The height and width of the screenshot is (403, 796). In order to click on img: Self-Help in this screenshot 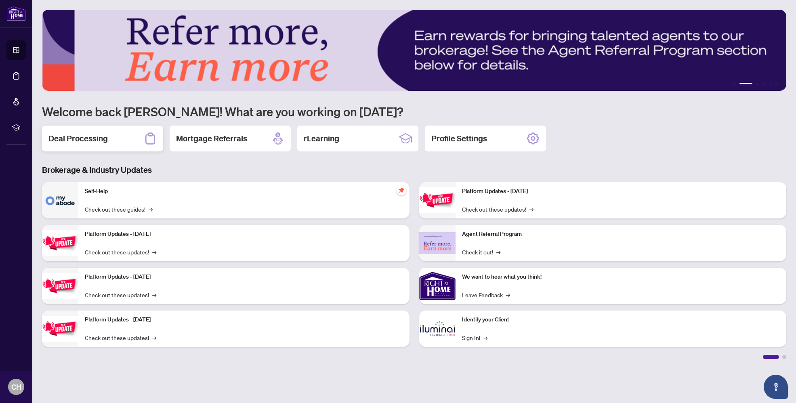, I will do `click(60, 200)`.